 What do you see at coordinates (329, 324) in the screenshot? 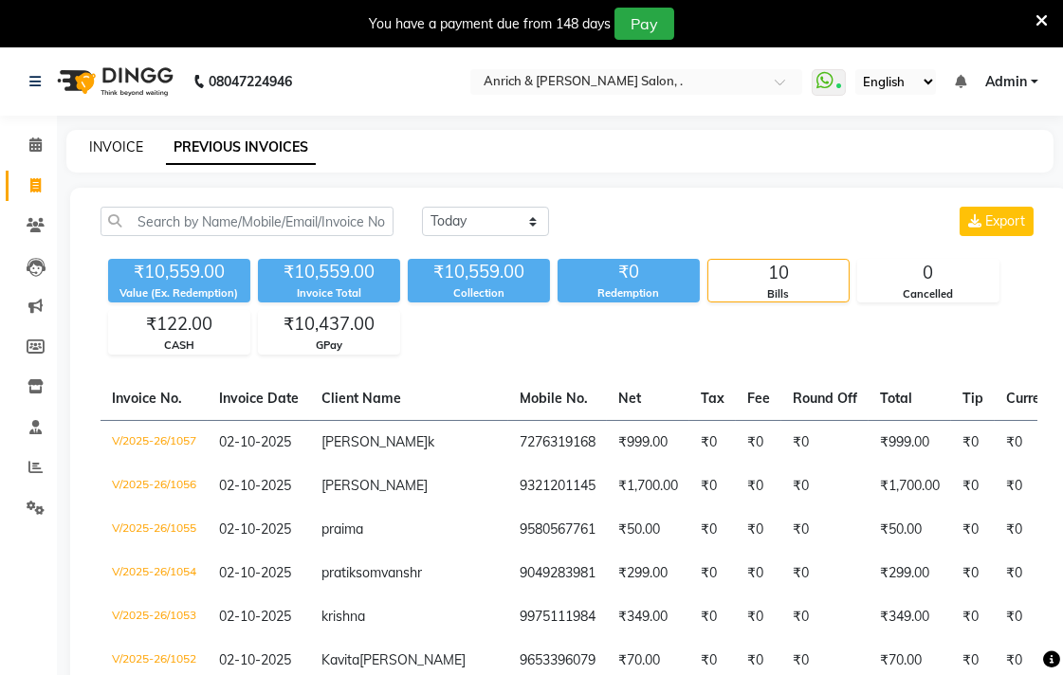
I see `div: ₹10,437.00` at bounding box center [329, 324].